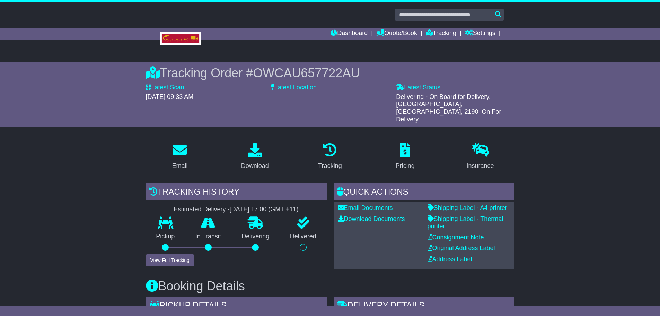  What do you see at coordinates (405, 157) in the screenshot?
I see `a: Pricing` at bounding box center [405, 157].